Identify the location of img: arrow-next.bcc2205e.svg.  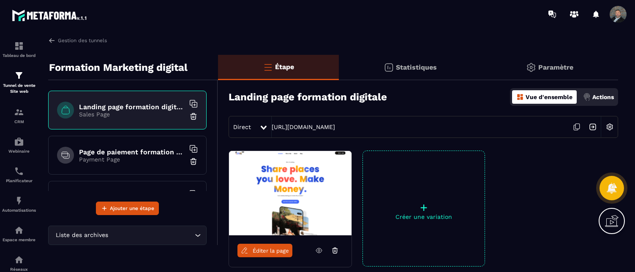
(592, 127).